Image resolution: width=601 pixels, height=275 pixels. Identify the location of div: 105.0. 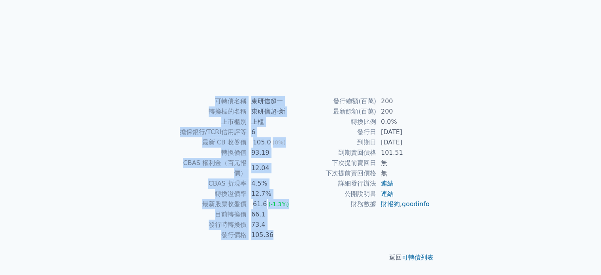
(262, 142).